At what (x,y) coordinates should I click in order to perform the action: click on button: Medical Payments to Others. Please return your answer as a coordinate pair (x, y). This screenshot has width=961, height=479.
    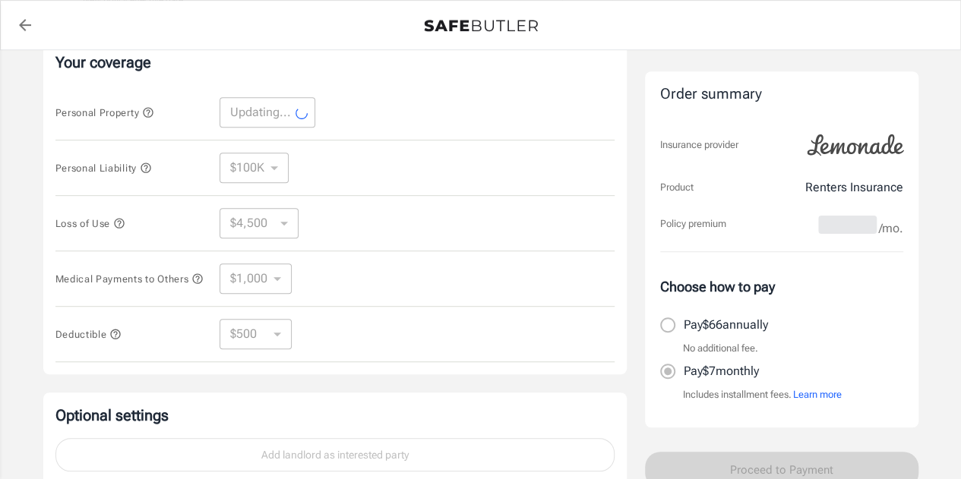
    Looking at the image, I should click on (130, 279).